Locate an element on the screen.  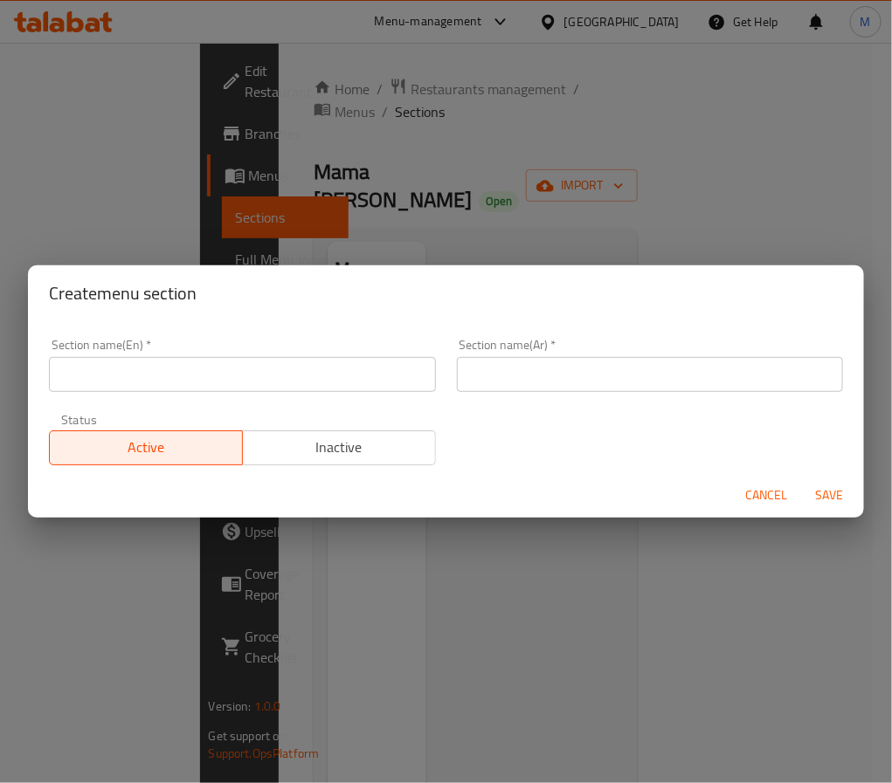
input: Please enter section name(en) is located at coordinates (242, 375).